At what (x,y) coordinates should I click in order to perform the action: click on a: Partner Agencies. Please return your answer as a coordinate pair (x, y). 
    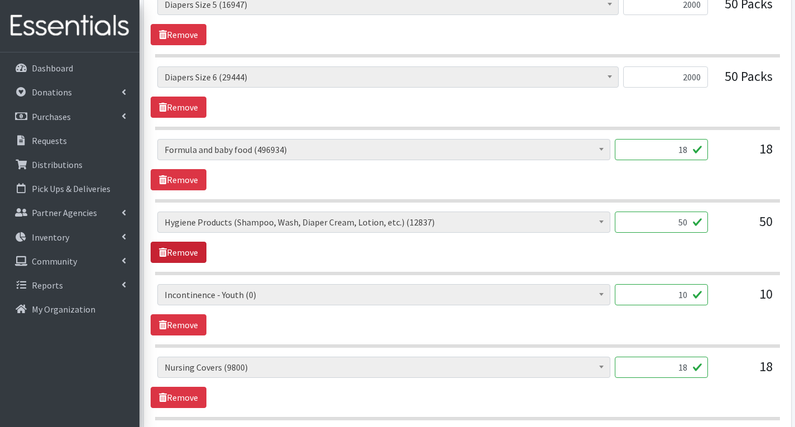
    Looking at the image, I should click on (70, 213).